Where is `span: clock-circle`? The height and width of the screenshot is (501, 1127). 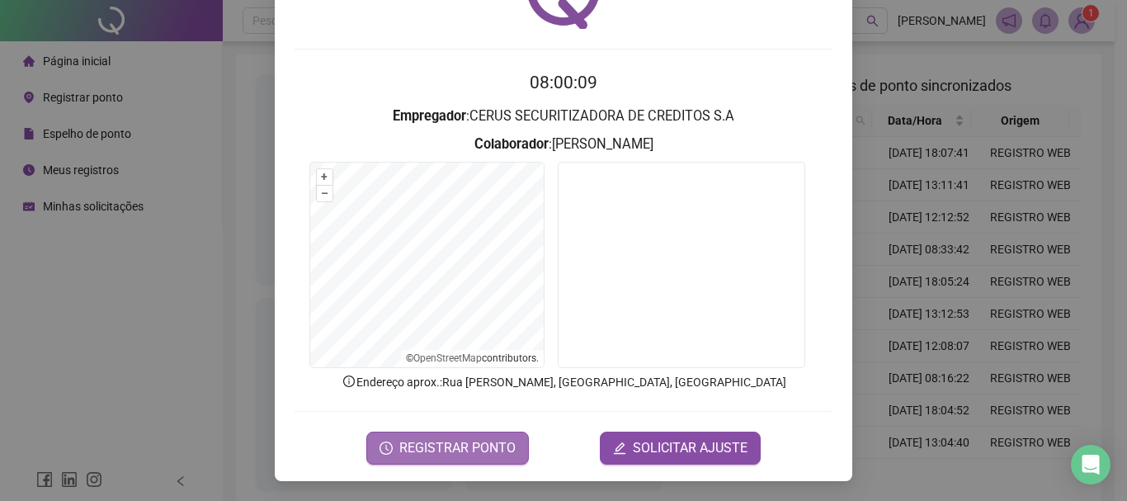 span: clock-circle is located at coordinates (386, 448).